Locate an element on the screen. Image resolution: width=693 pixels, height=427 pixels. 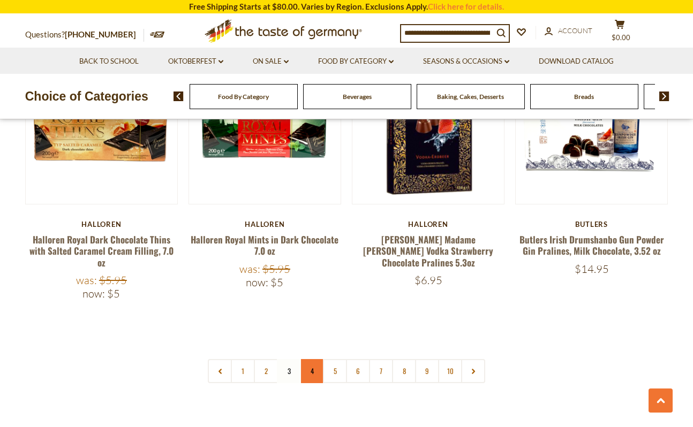
a: 7 is located at coordinates (381, 371).